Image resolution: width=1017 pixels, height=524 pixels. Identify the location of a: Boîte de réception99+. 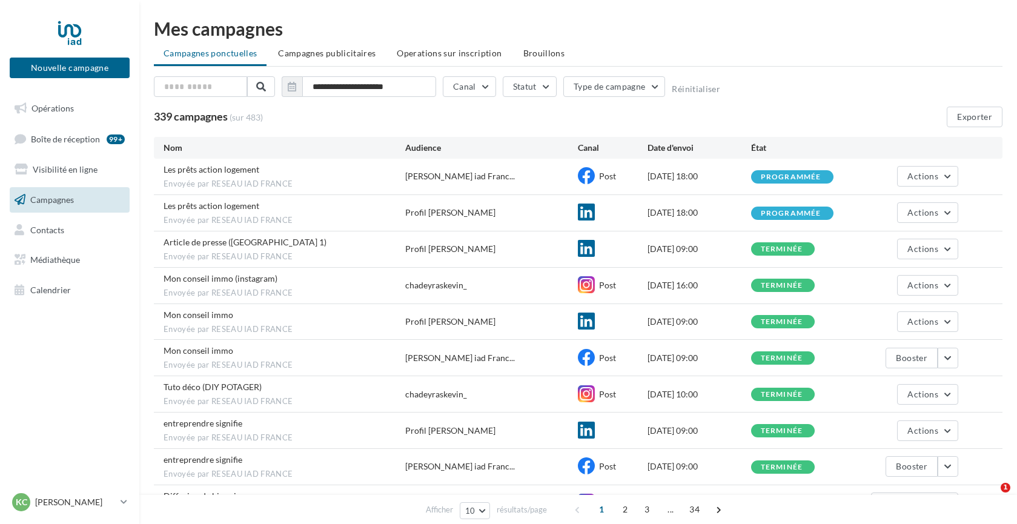
(70, 139).